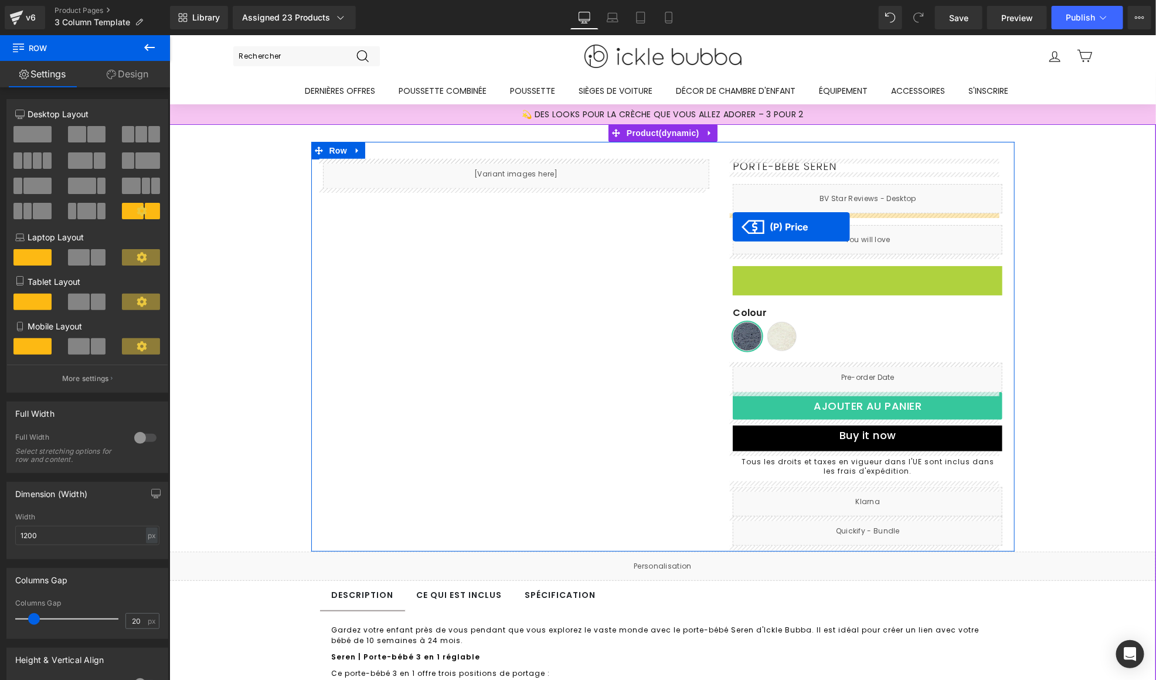 The height and width of the screenshot is (680, 1156). What do you see at coordinates (493, 600) in the screenshot?
I see `p: Gardez votre enfant près de vous pendant que vous explorez le vaste monde avec le porte-bébé Sere...` at bounding box center [493, 600].